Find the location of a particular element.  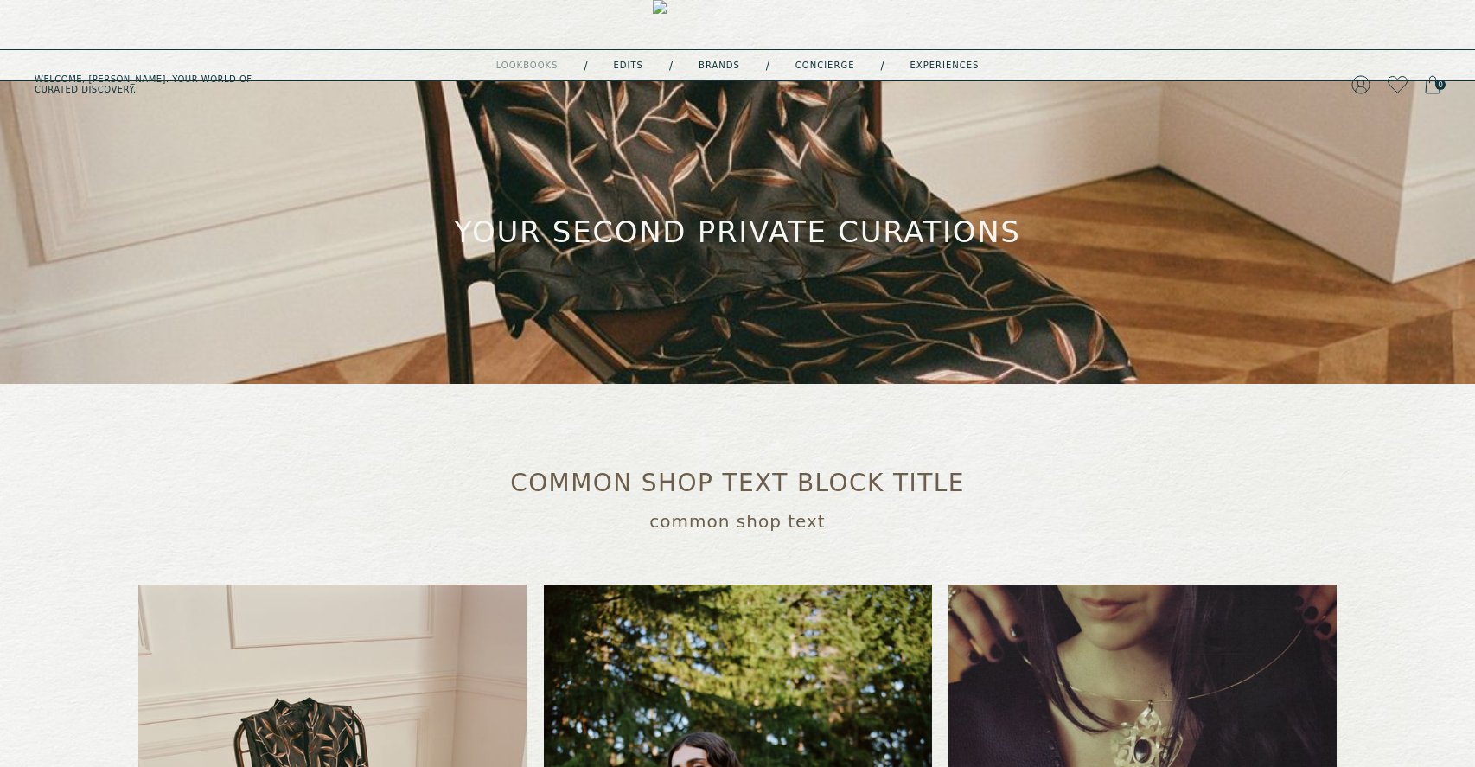

a: experiences is located at coordinates (945, 66).